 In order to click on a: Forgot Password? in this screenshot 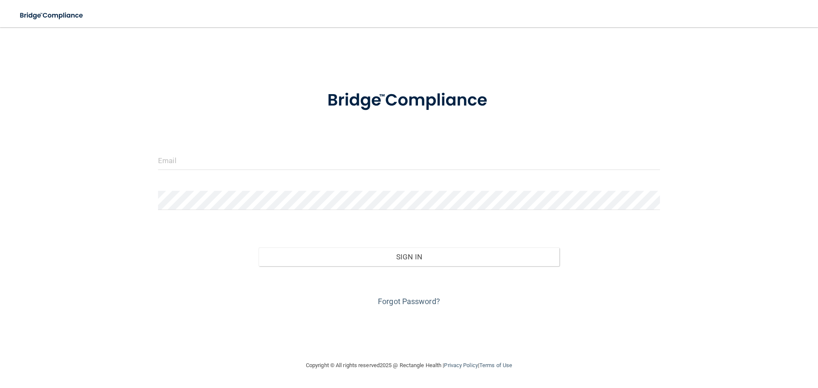, I will do `click(409, 301)`.